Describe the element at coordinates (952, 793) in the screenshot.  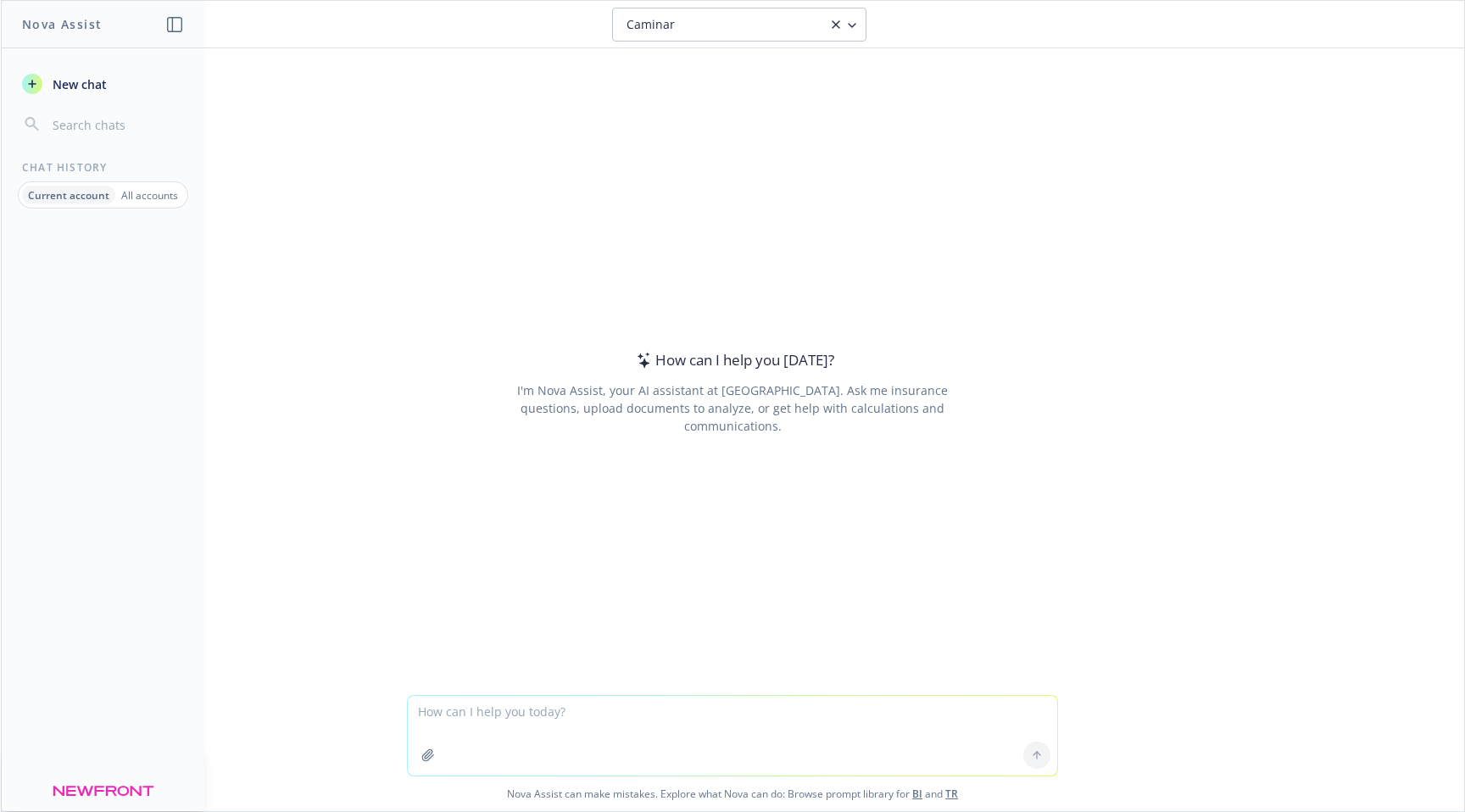
I see `a: TR` at that location.